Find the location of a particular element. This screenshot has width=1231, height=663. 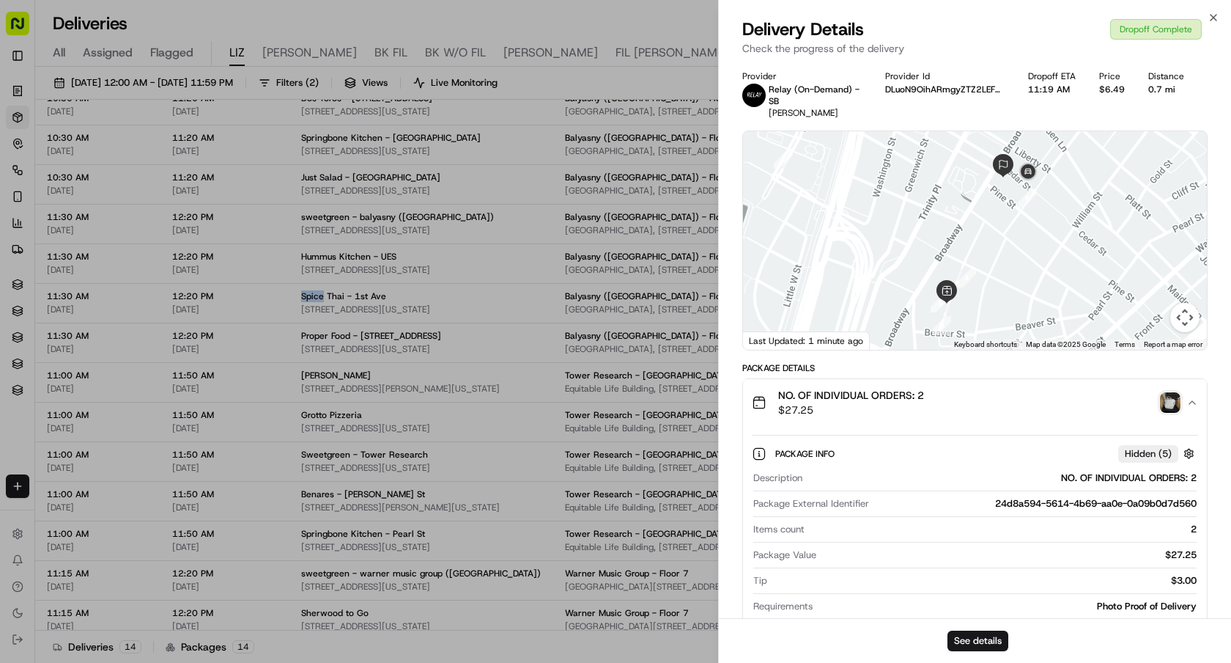

button: Start new chat is located at coordinates (258, 153).